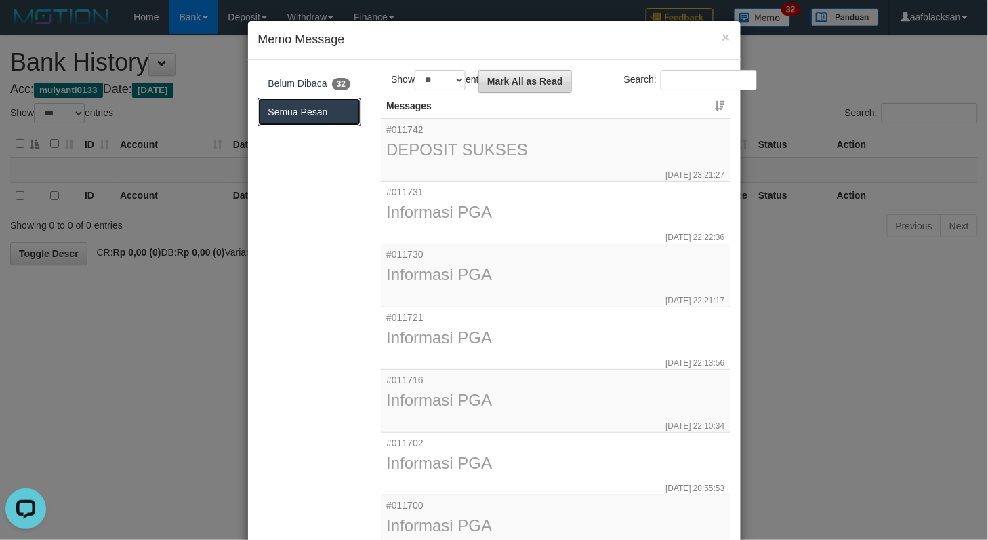  What do you see at coordinates (555, 254) in the screenshot?
I see `p: #011730` at bounding box center [555, 254].